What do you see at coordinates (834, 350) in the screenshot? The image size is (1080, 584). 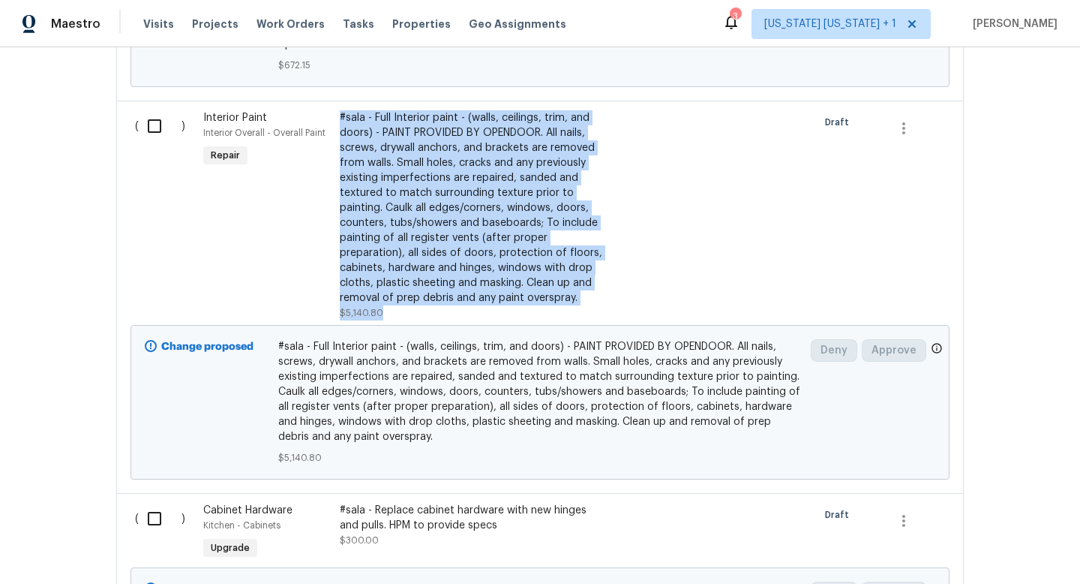 I see `button: Deny` at bounding box center [834, 350].